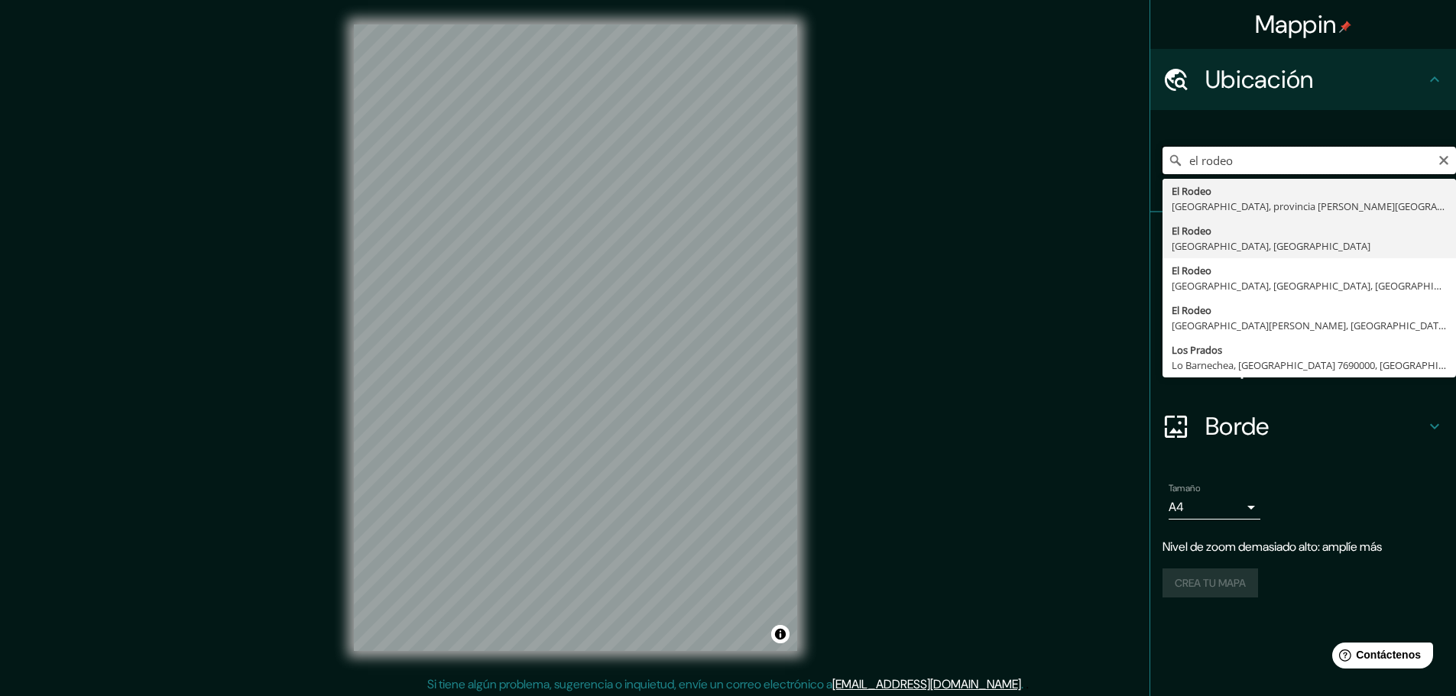 Image resolution: width=1456 pixels, height=696 pixels. Describe the element at coordinates (1272, 546) in the screenshot. I see `font: Nivel de zoom demasiado alto: amplíe más` at that location.